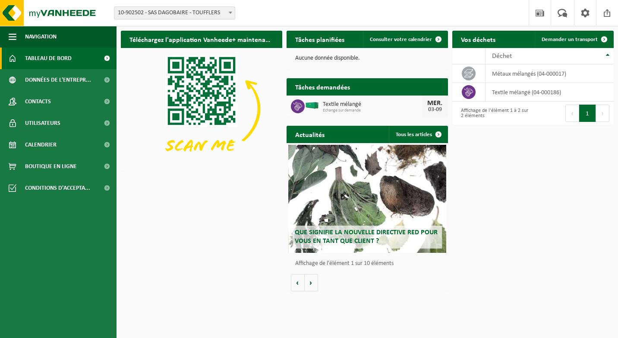  Describe the element at coordinates (367, 199) in the screenshot. I see `a: Que signifie la nouvelle directive RED pour vous en tant que client ?` at that location.